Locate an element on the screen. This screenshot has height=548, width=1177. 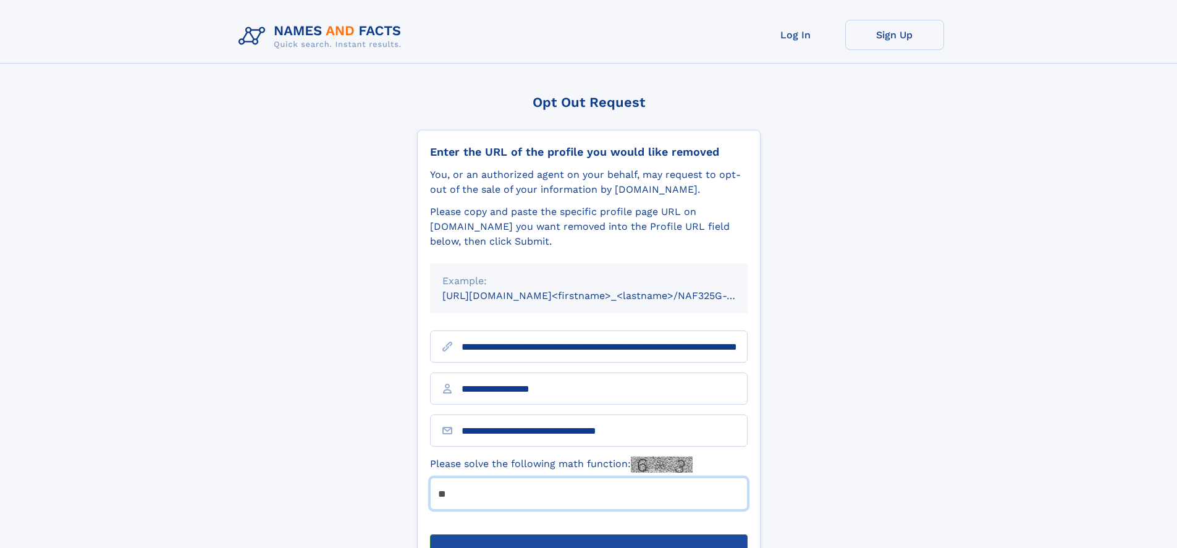
div: Opt Out Request is located at coordinates (589, 102).